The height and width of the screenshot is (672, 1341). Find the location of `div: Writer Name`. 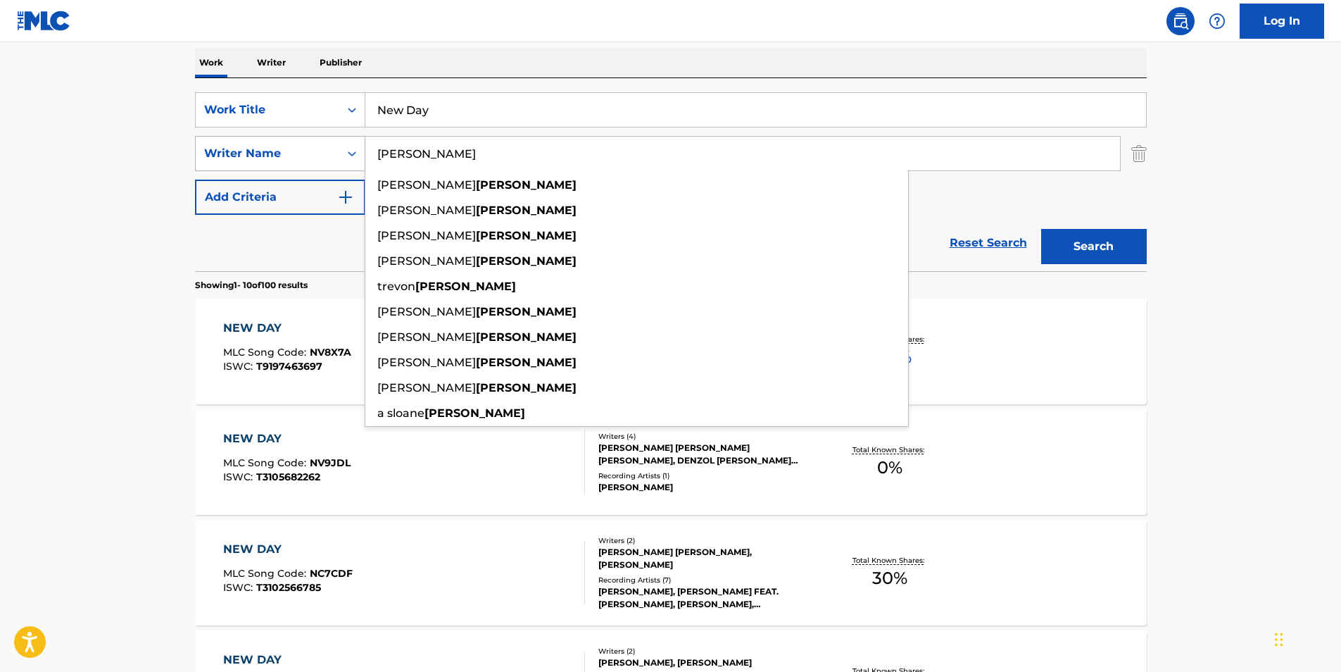

div: Writer Name is located at coordinates (268, 153).